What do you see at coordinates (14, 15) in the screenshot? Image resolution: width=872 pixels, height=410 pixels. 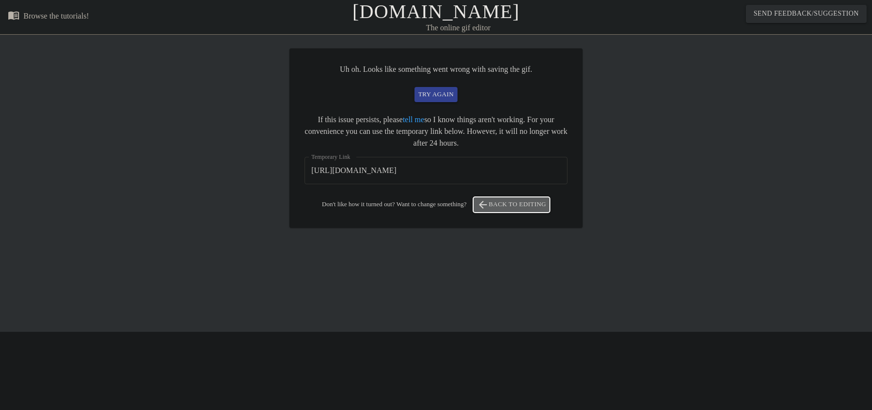 I see `span: menu_book` at bounding box center [14, 15].